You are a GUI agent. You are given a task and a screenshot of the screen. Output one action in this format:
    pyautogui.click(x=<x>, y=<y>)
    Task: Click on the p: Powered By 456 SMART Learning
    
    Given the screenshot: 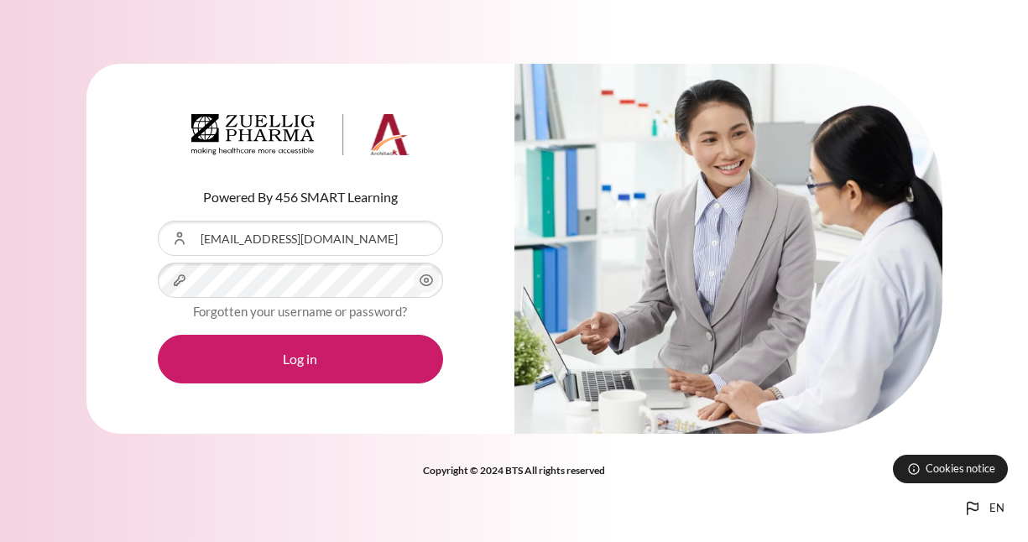 What is the action you would take?
    pyautogui.click(x=300, y=197)
    